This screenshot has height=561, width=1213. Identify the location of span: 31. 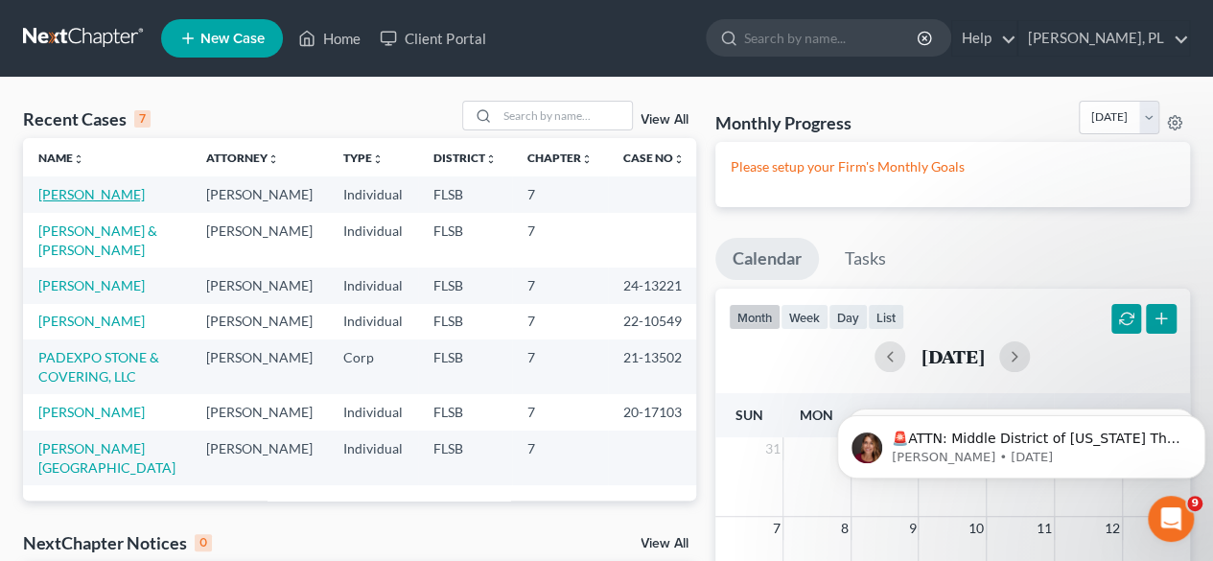
(773, 449).